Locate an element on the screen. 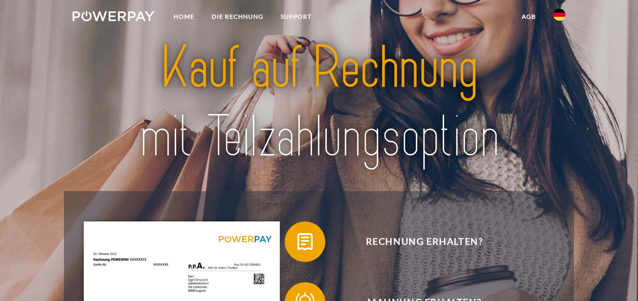 This screenshot has width=638, height=301. img: logo-powerpay-white.svg is located at coordinates (113, 16).